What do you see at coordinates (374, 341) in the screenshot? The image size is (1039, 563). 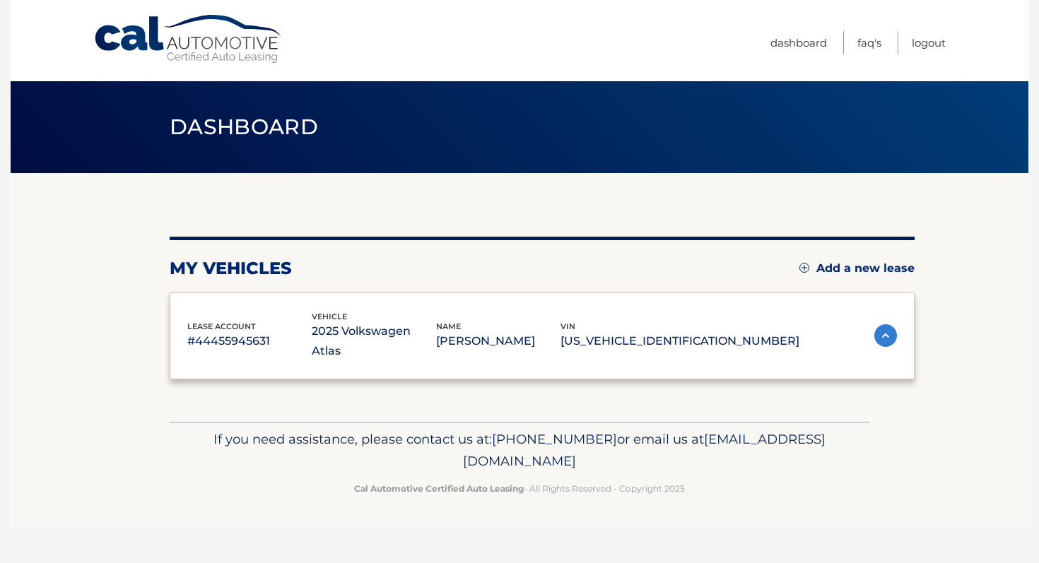 I see `p: 2025 Volkswagen Atlas` at bounding box center [374, 341].